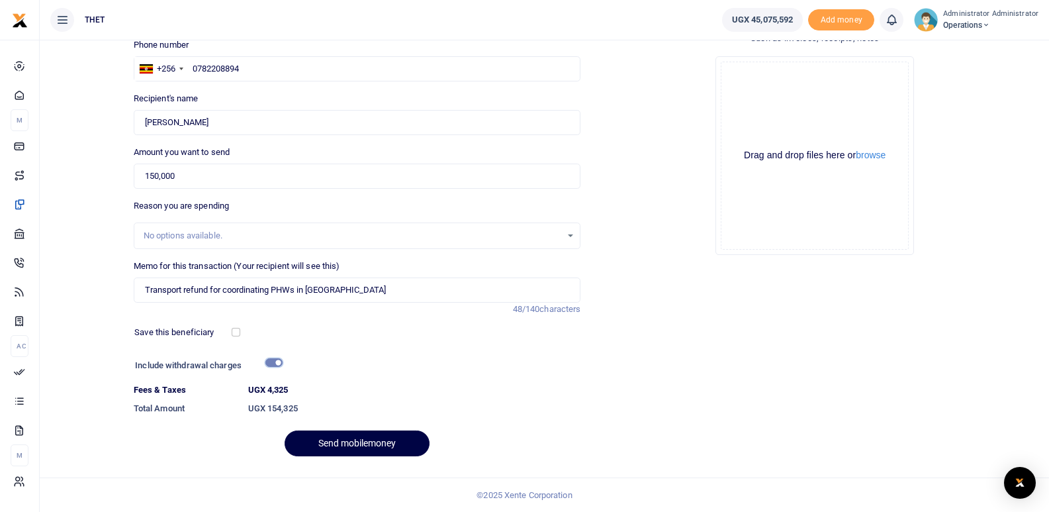 This screenshot has width=1049, height=512. What do you see at coordinates (1020, 483) in the screenshot?
I see `div: Open Intercom Messenger` at bounding box center [1020, 483].